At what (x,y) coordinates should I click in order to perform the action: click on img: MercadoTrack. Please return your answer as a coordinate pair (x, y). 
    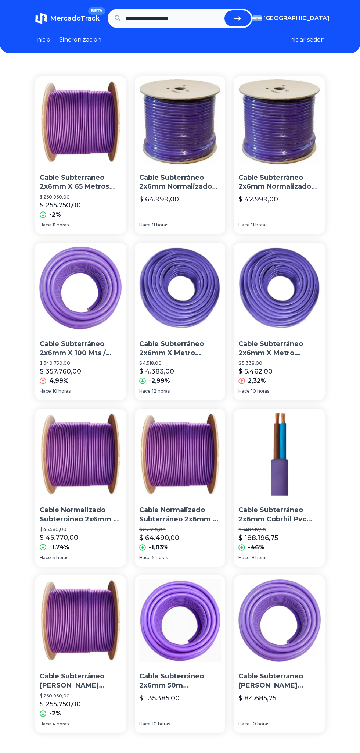
    Looking at the image, I should click on (41, 18).